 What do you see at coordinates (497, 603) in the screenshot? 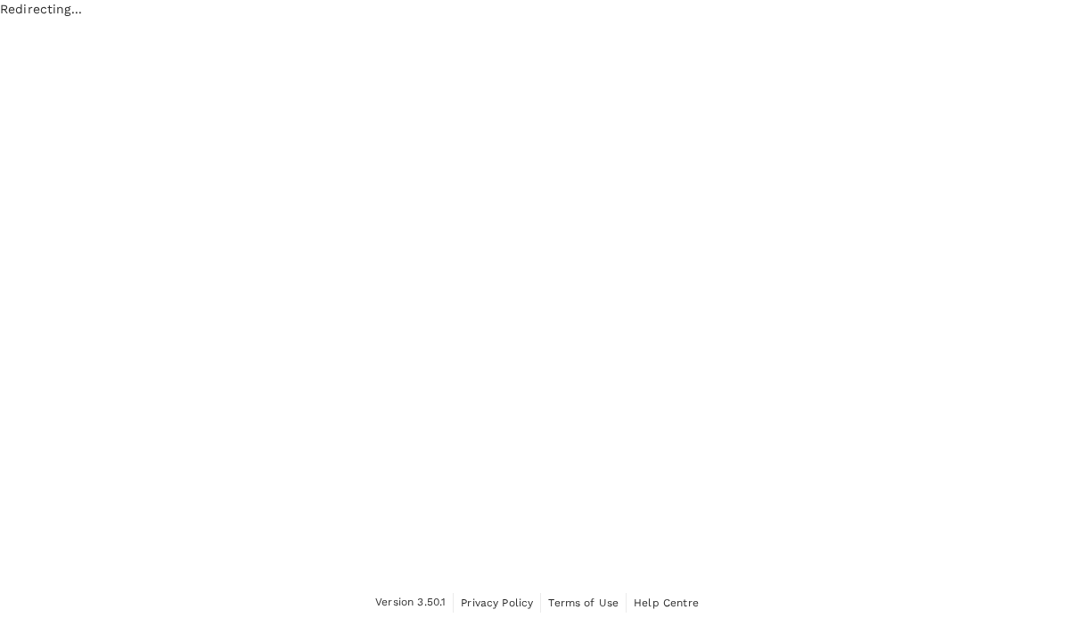
I see `a: Privacy Policy` at bounding box center [497, 603].